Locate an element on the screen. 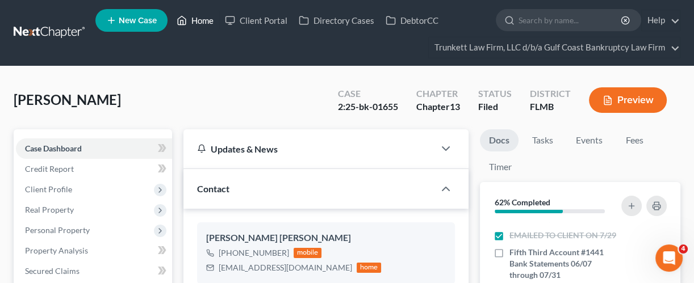  a: Events is located at coordinates (589, 140).